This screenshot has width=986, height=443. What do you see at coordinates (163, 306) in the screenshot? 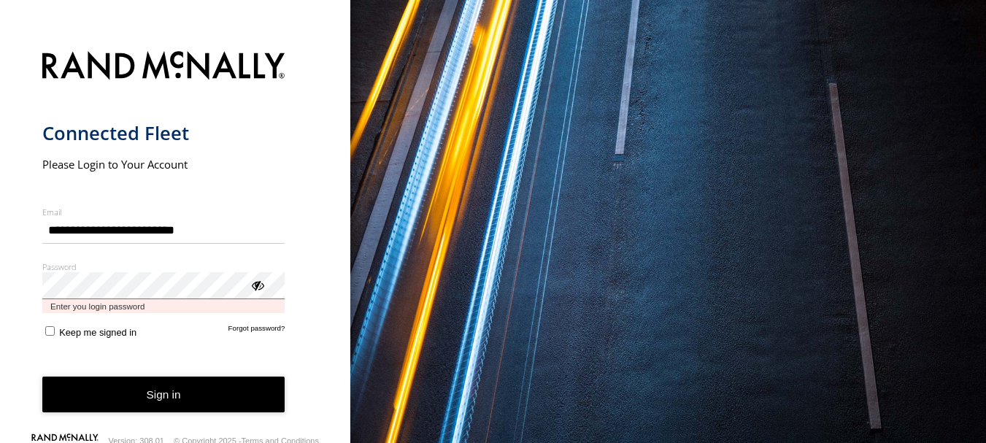
I see `span: Enter you login password` at bounding box center [163, 306].